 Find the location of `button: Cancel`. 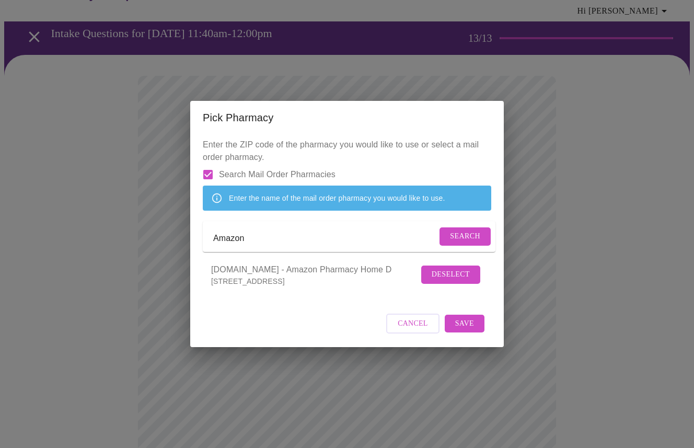

button: Cancel is located at coordinates (413, 323).